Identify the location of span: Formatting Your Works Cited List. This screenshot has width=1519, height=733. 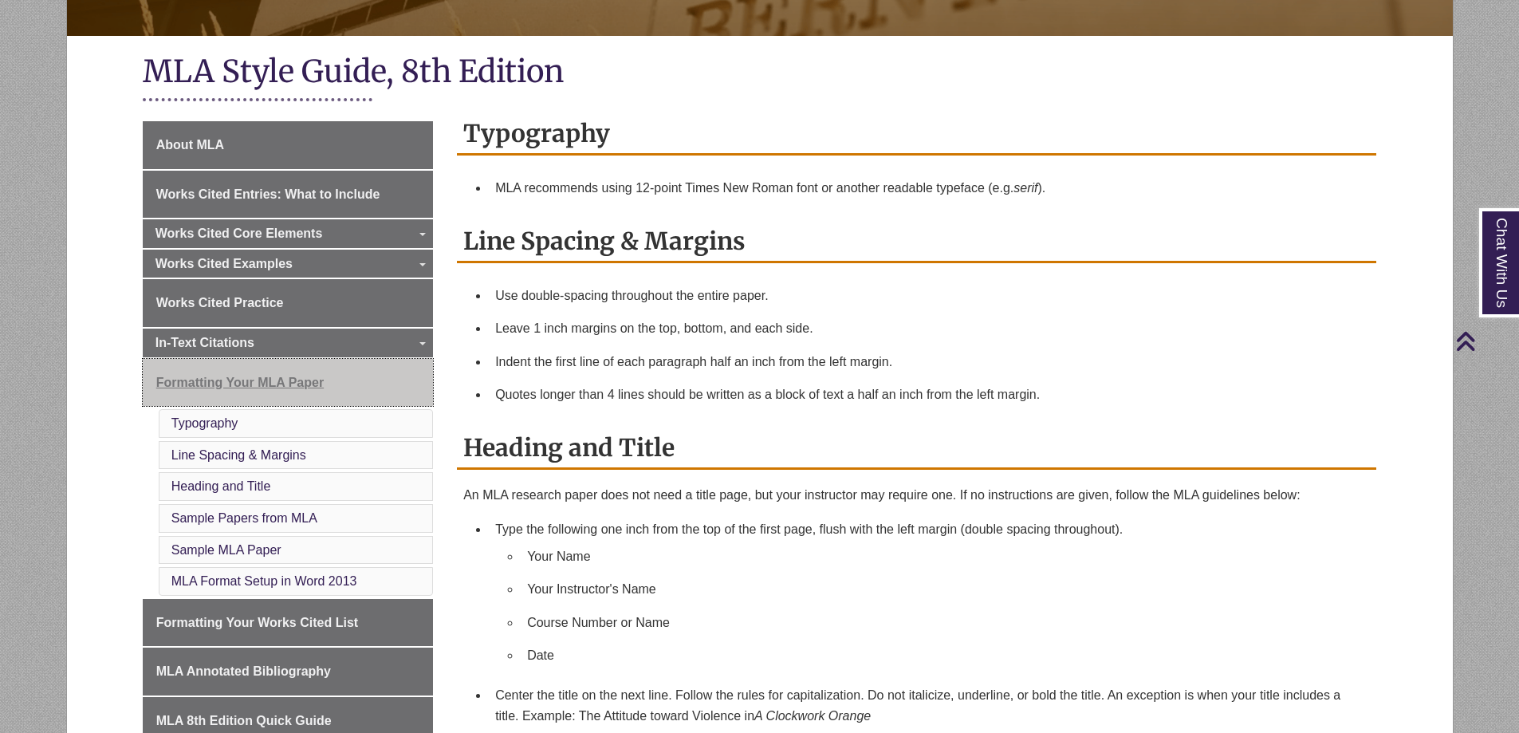
(257, 622).